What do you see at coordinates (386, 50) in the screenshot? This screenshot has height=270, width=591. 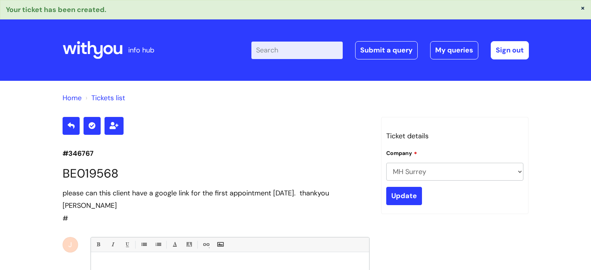 I see `a: Submit a query` at bounding box center [386, 50].